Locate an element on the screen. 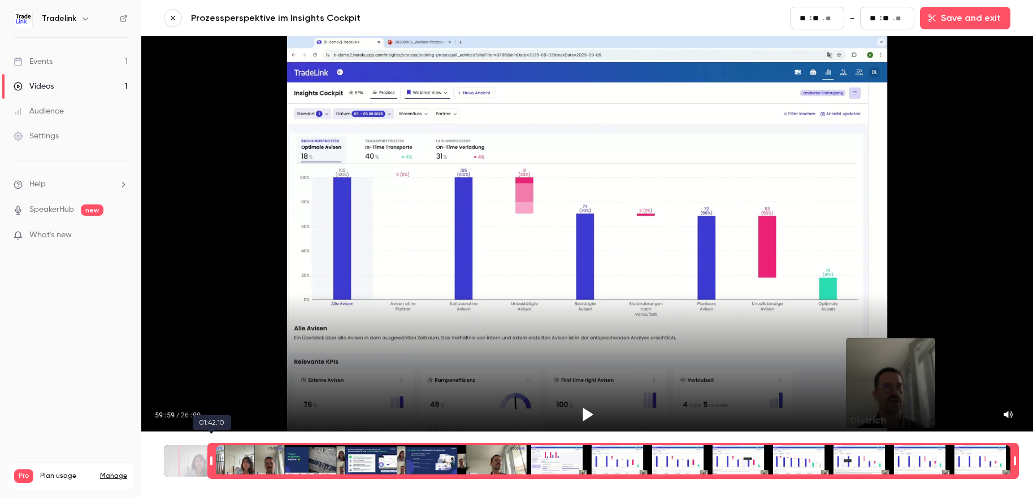 The image size is (1033, 497). li: help-dropdown-opener is located at coordinates (71, 184).